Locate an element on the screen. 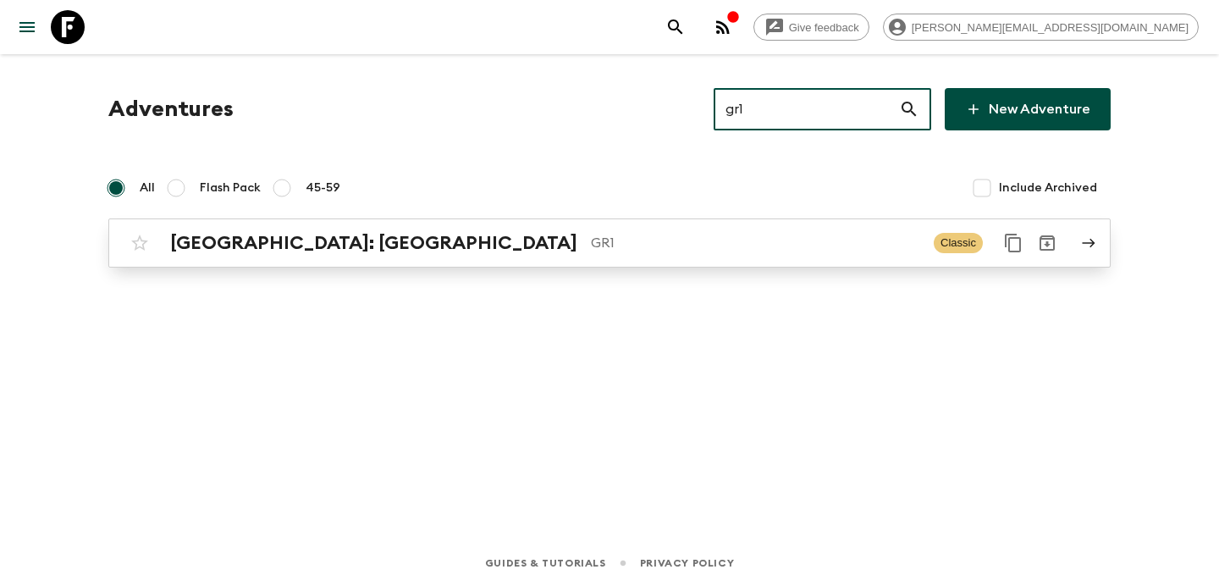 This screenshot has height=586, width=1219. span: 45-59 is located at coordinates (323, 188).